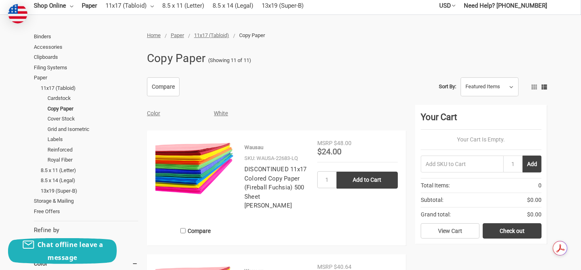 Image resolution: width=581 pixels, height=270 pixels. I want to click on a: 8.5 x 11 (Letter), so click(89, 170).